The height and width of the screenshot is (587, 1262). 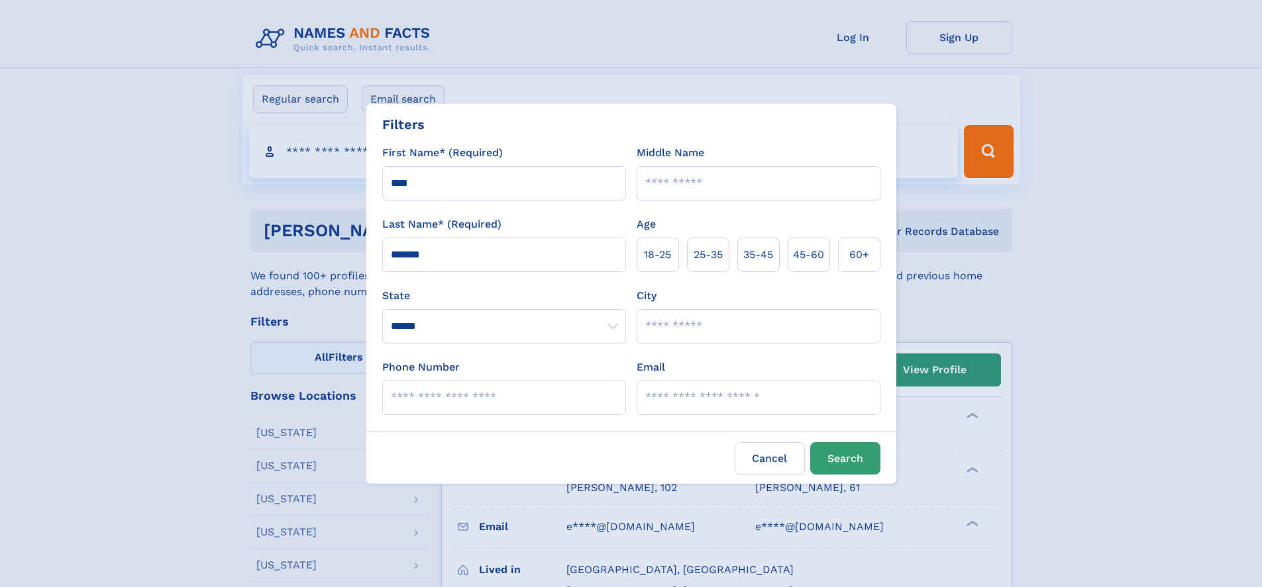 What do you see at coordinates (646, 296) in the screenshot?
I see `label: City` at bounding box center [646, 296].